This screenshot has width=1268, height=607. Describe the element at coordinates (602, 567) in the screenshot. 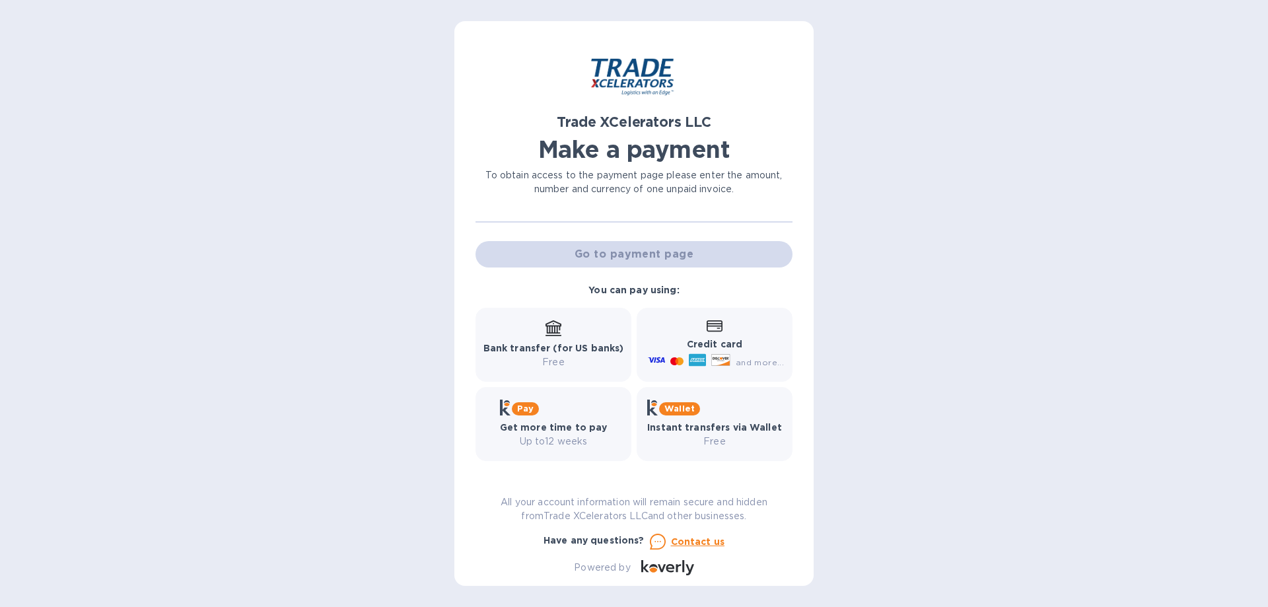

I see `p: Powered by` at that location.